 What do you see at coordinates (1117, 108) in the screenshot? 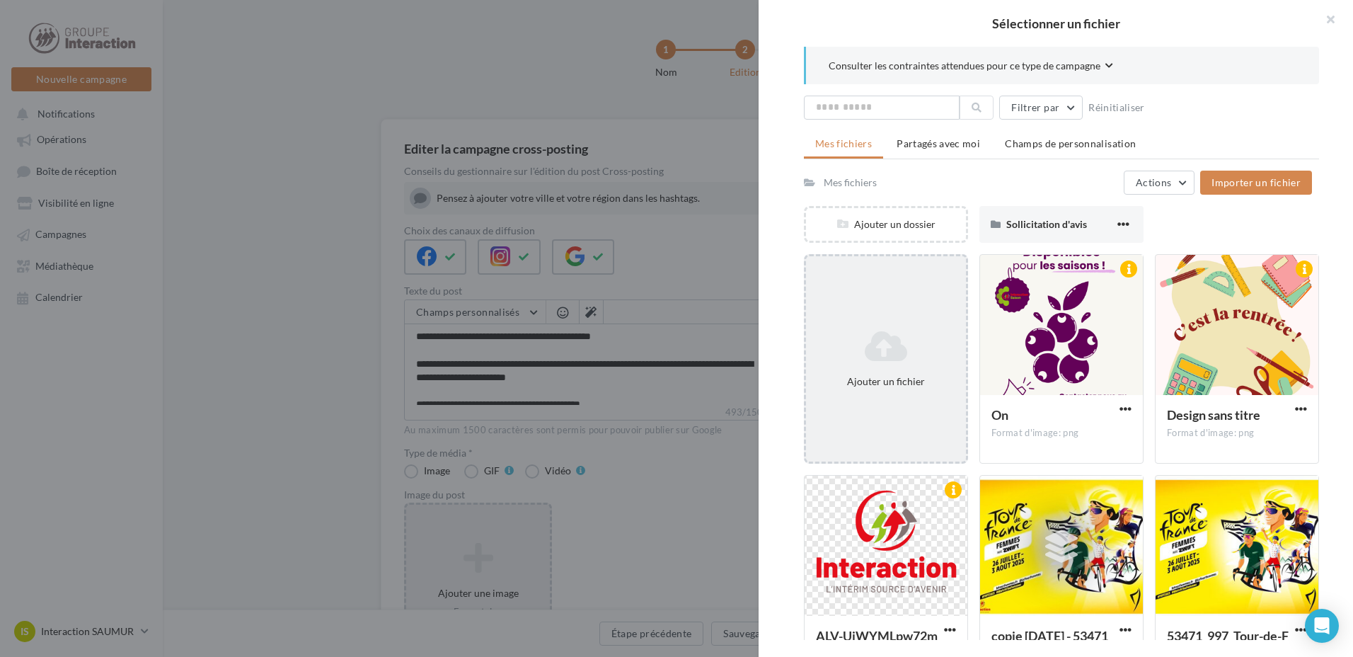
I see `button: Réinitialiser` at bounding box center [1117, 108].